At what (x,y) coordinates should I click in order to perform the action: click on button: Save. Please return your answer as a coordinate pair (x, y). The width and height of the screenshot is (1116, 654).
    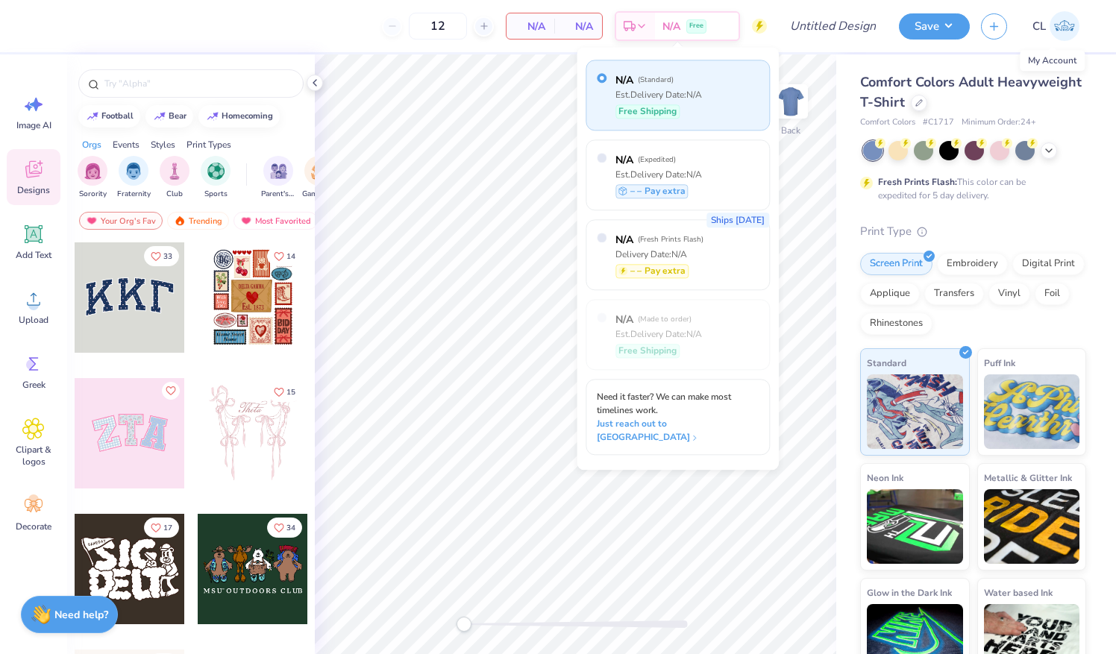
    Looking at the image, I should click on (934, 26).